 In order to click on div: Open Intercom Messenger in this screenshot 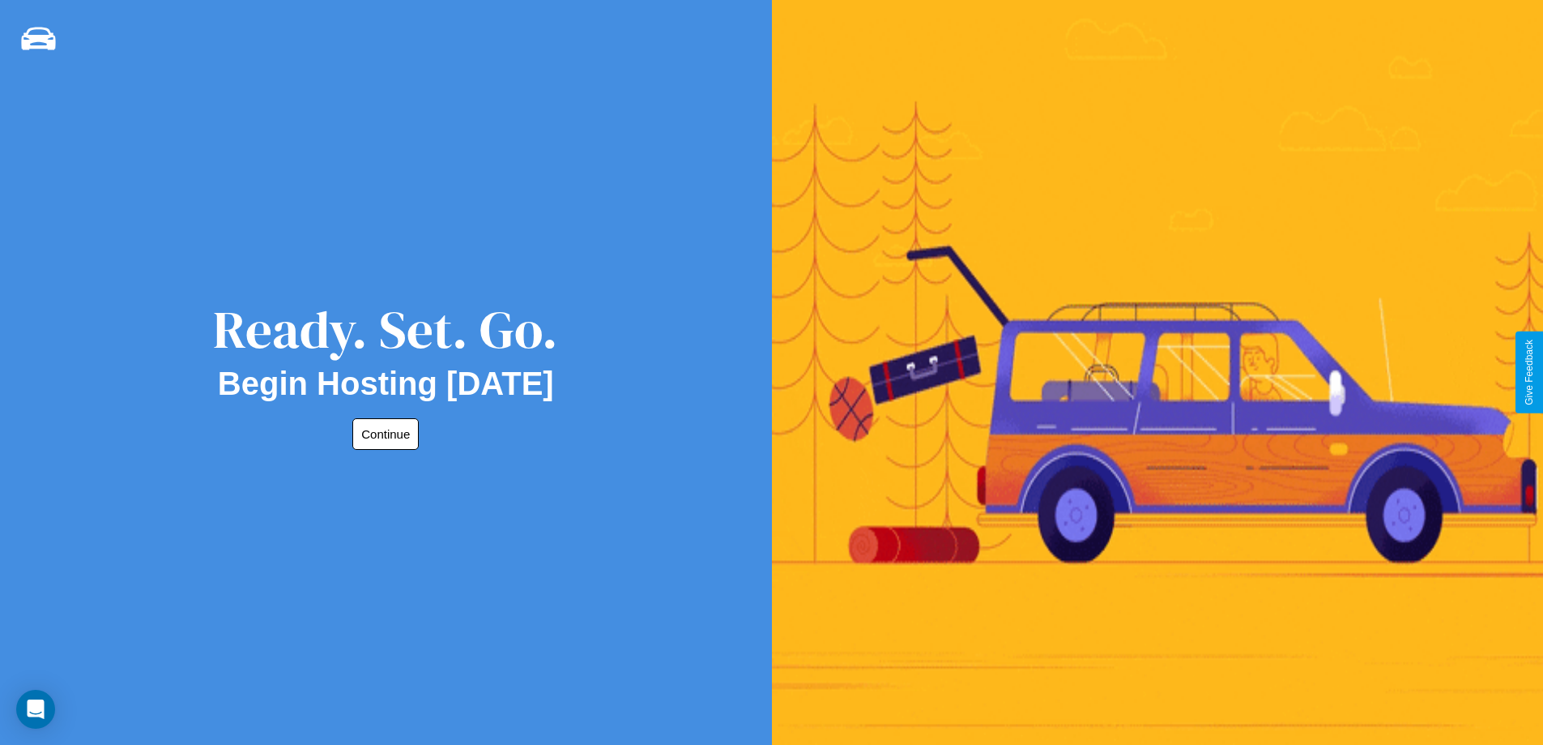, I will do `click(36, 709)`.